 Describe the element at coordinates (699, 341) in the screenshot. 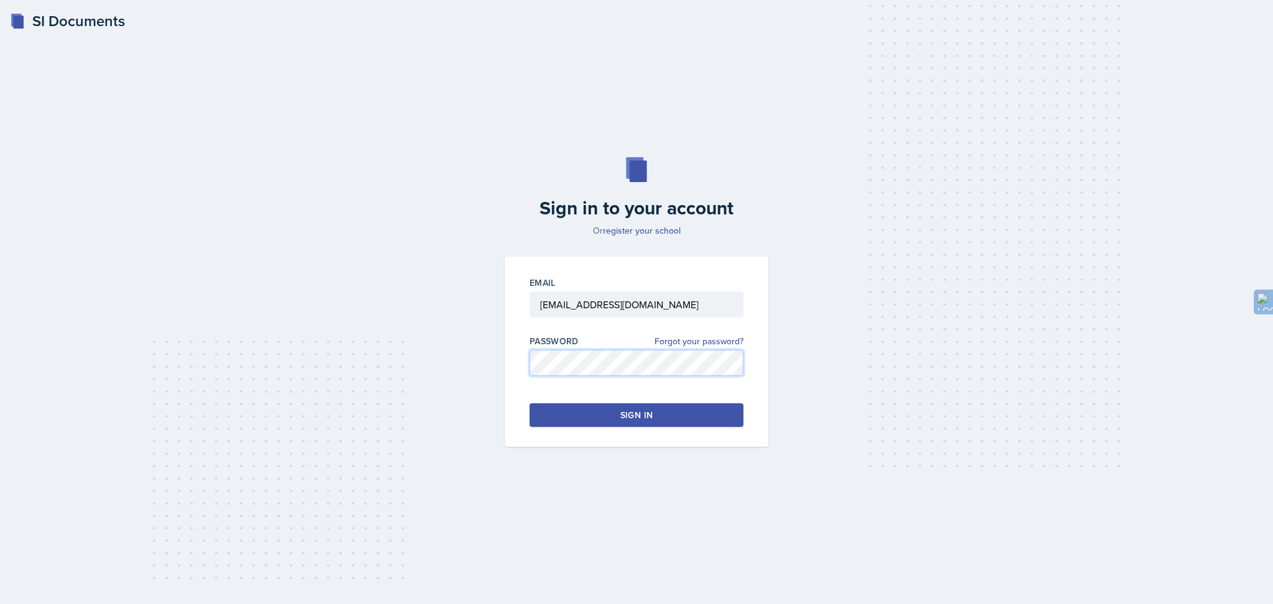

I see `a: Forgot your password?` at that location.